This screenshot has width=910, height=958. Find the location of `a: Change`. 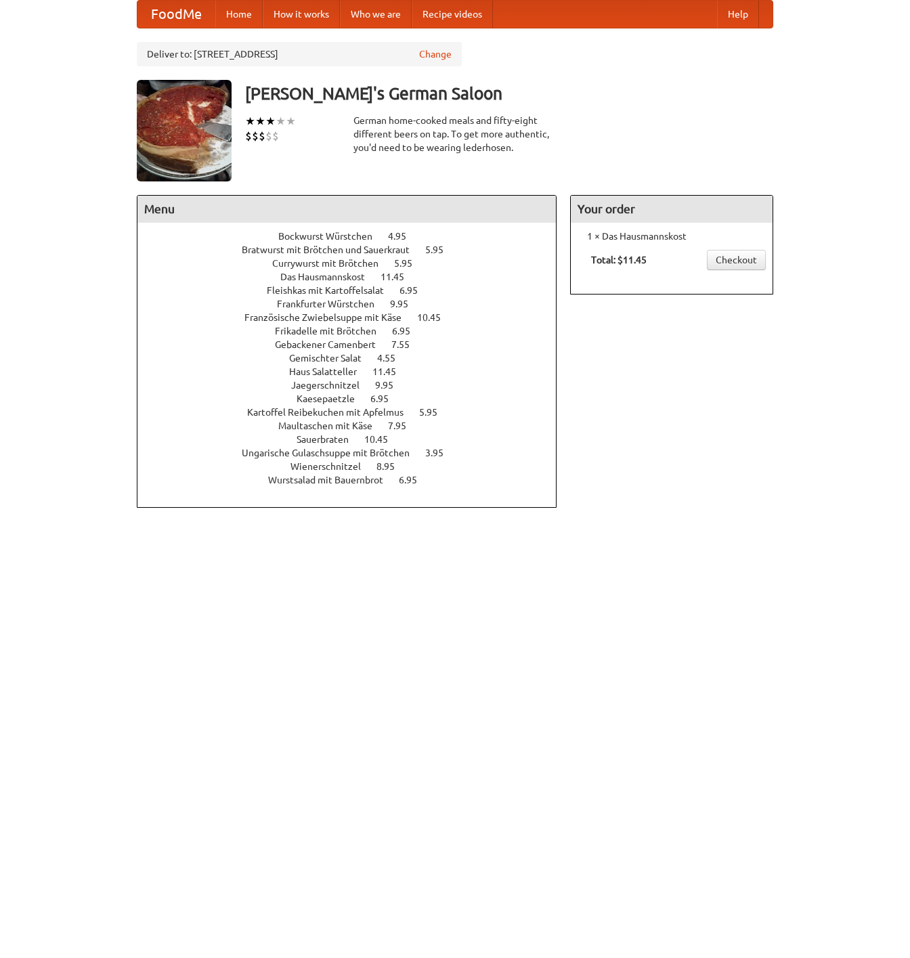

a: Change is located at coordinates (435, 54).